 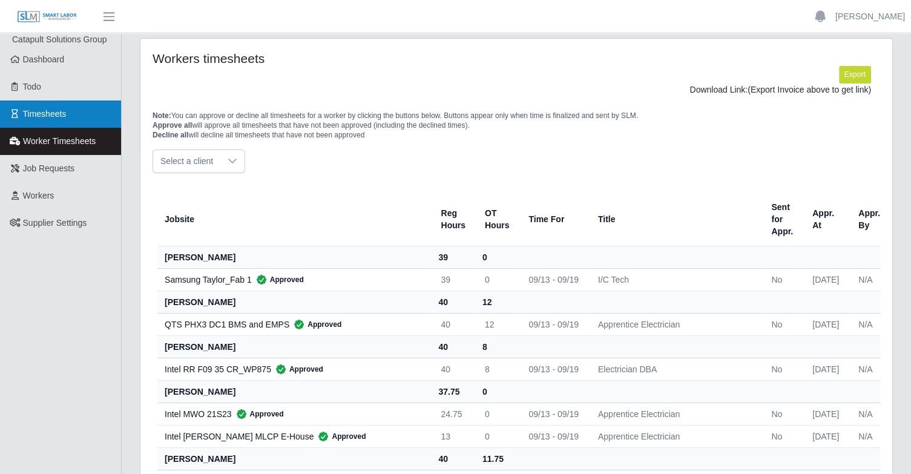 I want to click on div: Samsung Taylor_Fab 1, so click(x=293, y=280).